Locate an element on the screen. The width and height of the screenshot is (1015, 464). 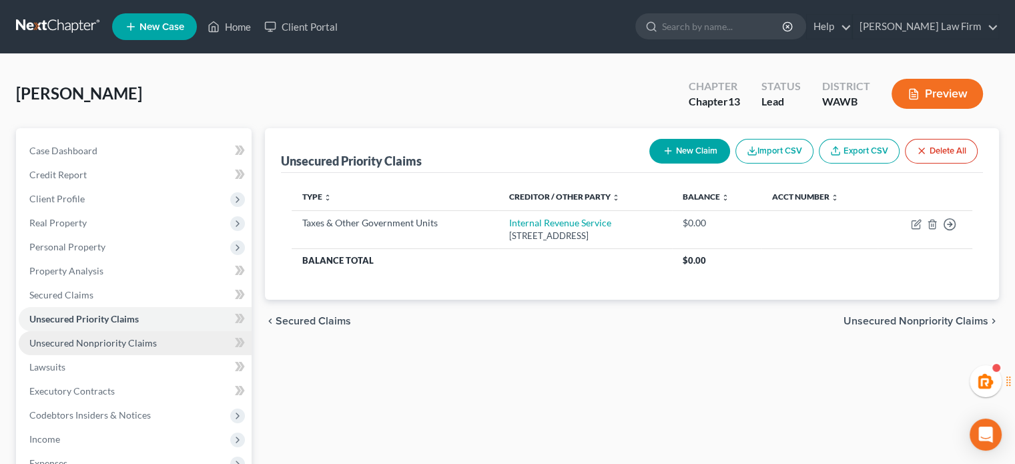
span: Income is located at coordinates (45, 438).